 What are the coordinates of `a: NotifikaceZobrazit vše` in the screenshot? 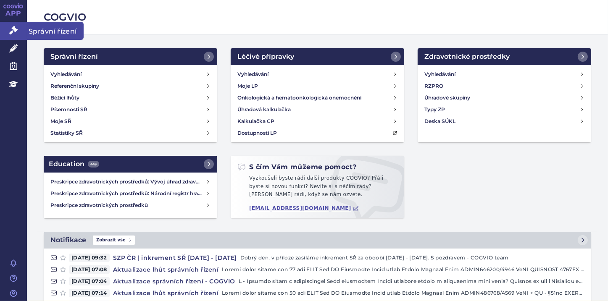 It's located at (317, 241).